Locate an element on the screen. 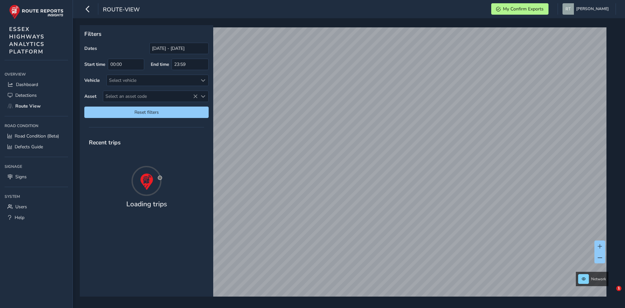 The image size is (625, 308). label: Dates is located at coordinates (90, 48).